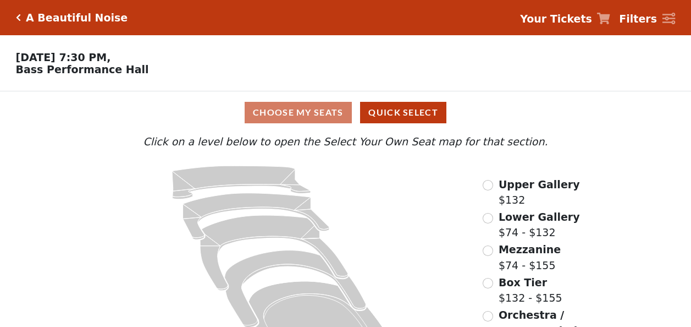  What do you see at coordinates (523, 282) in the screenshot?
I see `span: Box Tier` at bounding box center [523, 282].